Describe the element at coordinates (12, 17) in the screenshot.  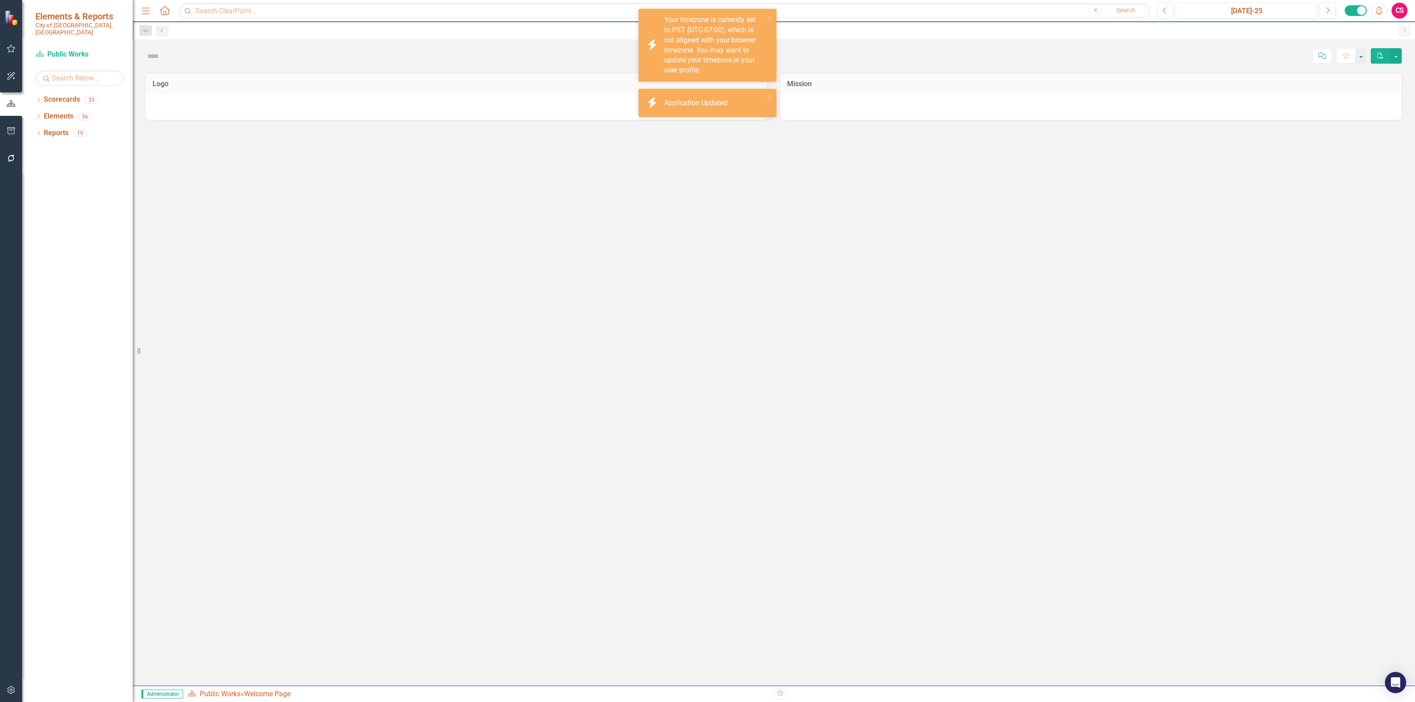
I see `img: ClearPoint Strategy` at that location.